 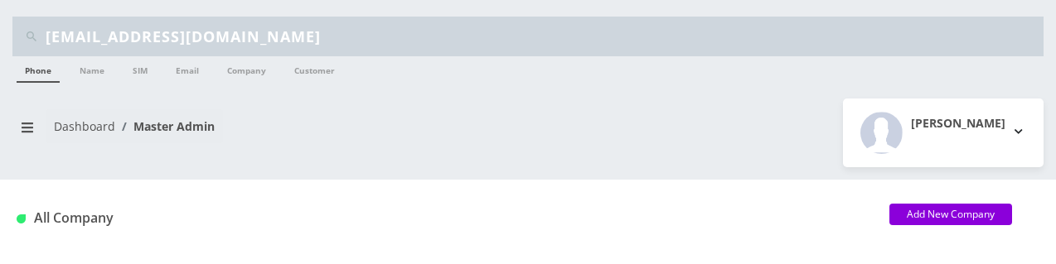 What do you see at coordinates (246, 69) in the screenshot?
I see `a: Company` at bounding box center [246, 69].